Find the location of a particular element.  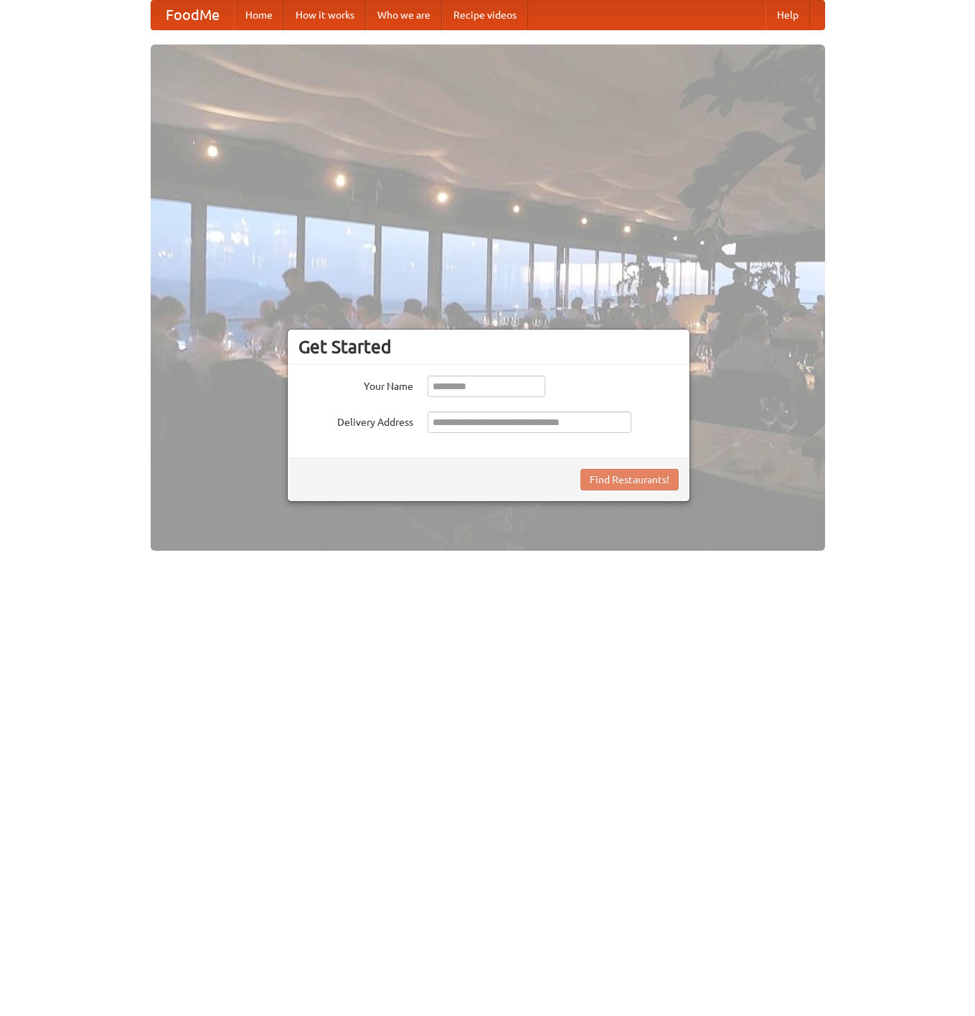

a: Who we are is located at coordinates (404, 15).